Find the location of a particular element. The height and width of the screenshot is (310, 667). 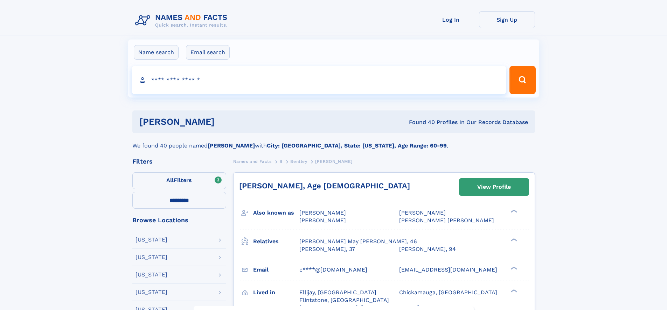

label: Email search is located at coordinates (208, 52).